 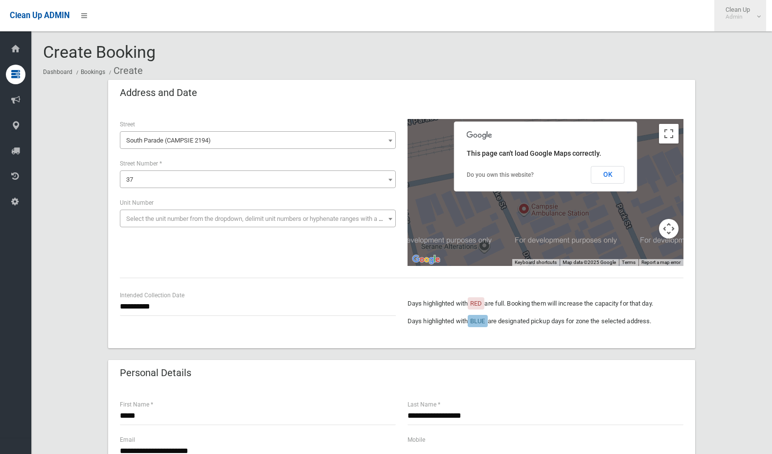 What do you see at coordinates (669, 229) in the screenshot?
I see `button: Map camera controls` at bounding box center [669, 229].